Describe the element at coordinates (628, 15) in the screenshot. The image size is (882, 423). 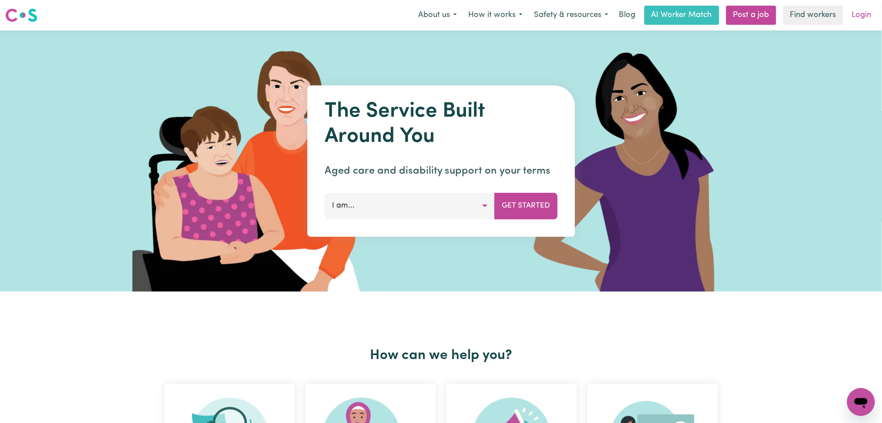
I see `a: Blog` at that location.